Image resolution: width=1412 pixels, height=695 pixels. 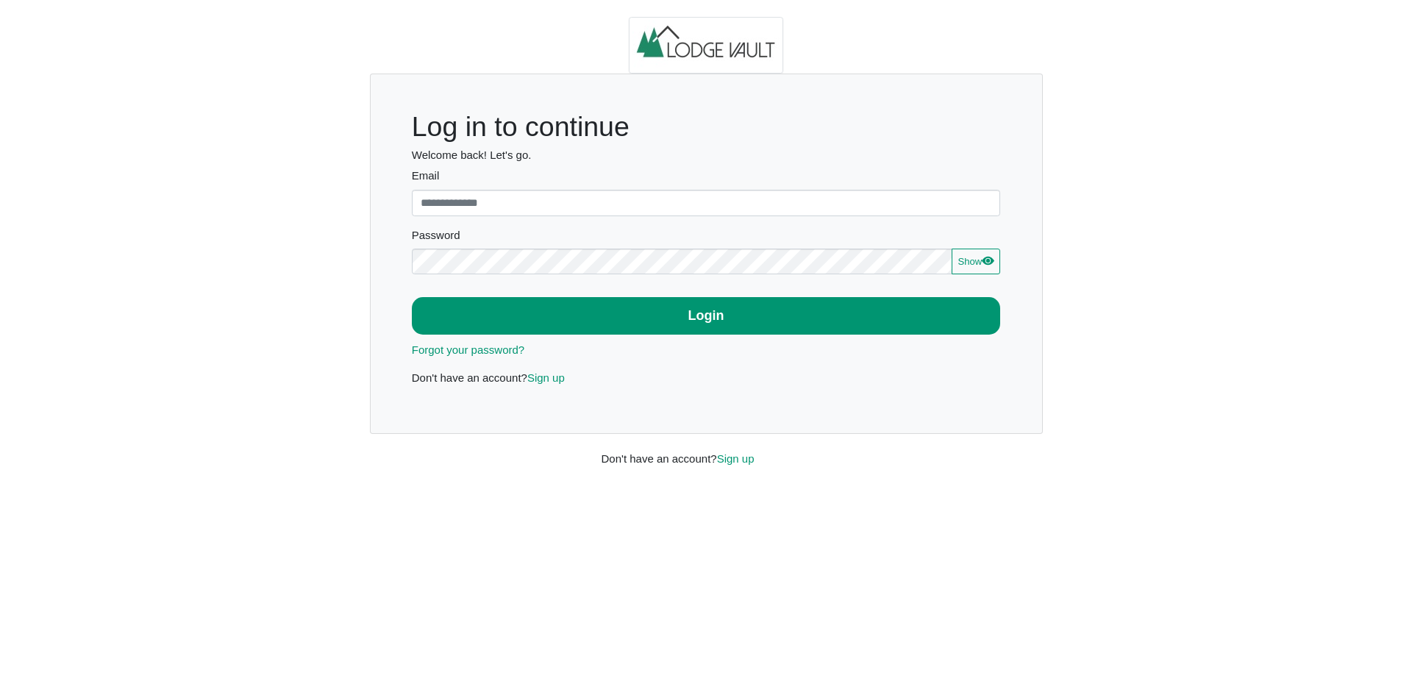 I want to click on label: Email, so click(x=706, y=176).